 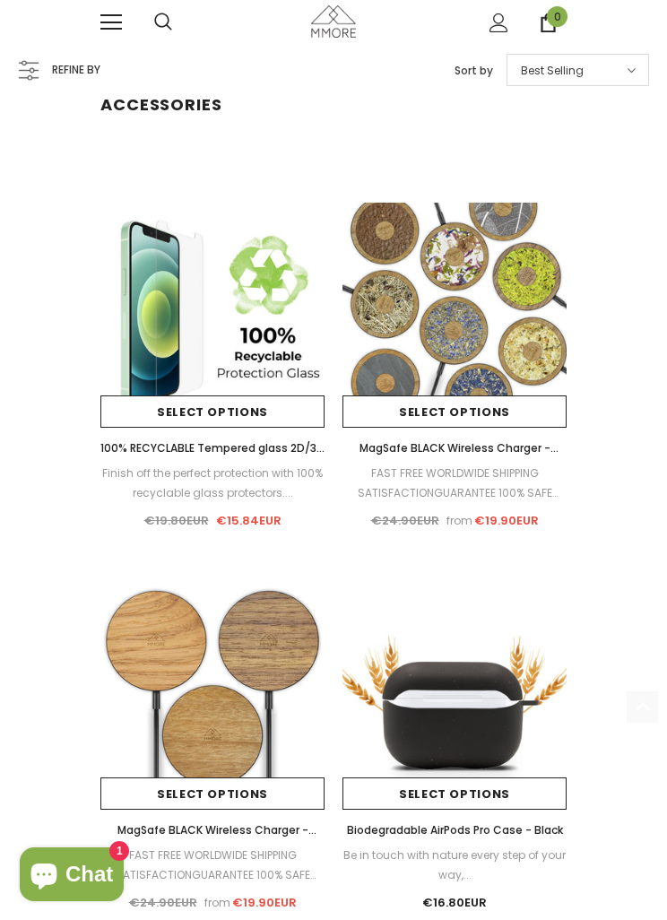 I want to click on span: Best Selling, so click(x=552, y=71).